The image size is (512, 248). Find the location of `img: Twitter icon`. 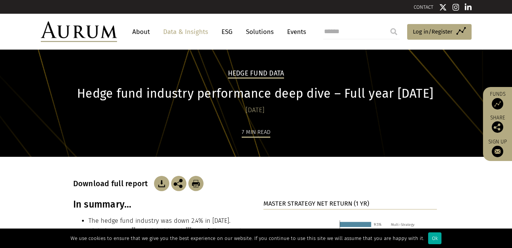

img: Twitter icon is located at coordinates (443, 7).